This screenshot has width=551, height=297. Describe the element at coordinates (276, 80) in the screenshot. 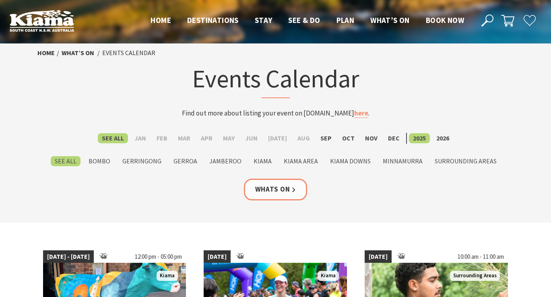

I see `h1: Events Calendar` at that location.